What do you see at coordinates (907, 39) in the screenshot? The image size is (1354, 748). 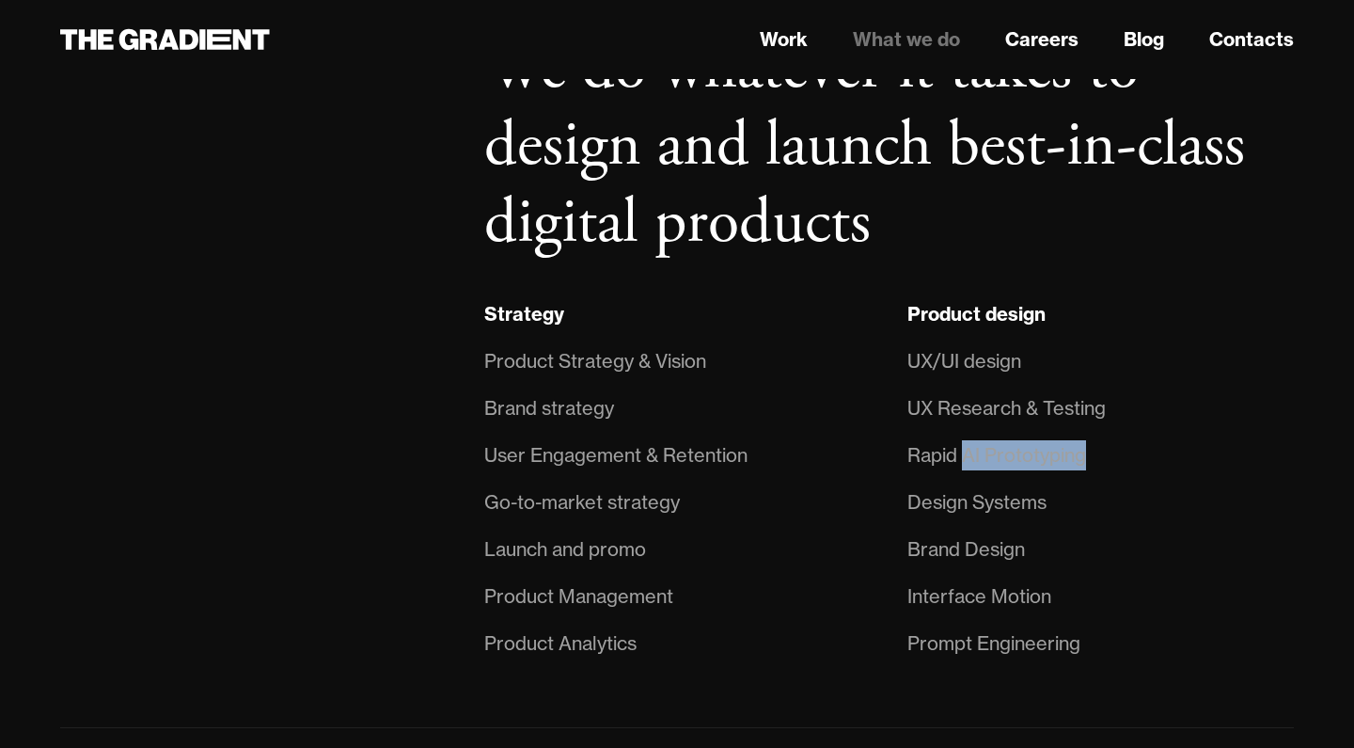 I see `a: What we do` at bounding box center [907, 39].